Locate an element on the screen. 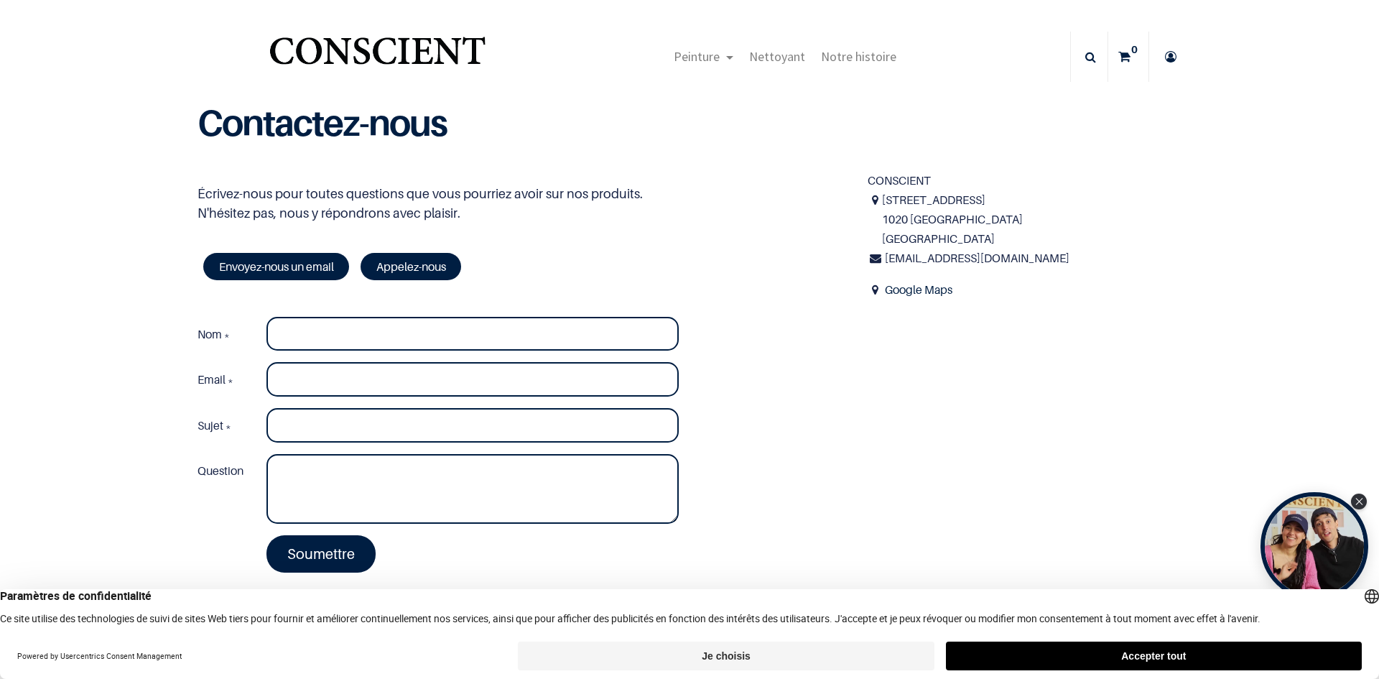 This screenshot has height=679, width=1379. span: Nom is located at coordinates (210, 334).